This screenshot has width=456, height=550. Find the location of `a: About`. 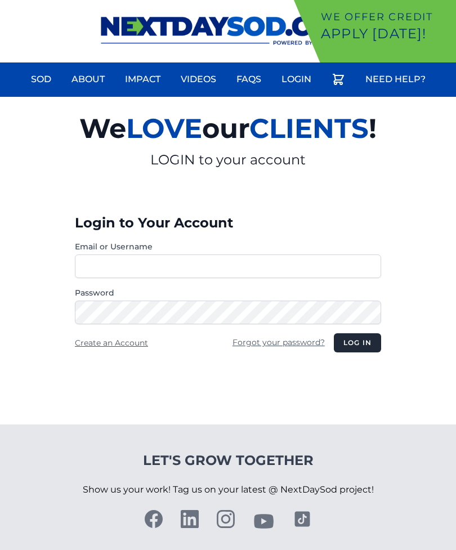

a: About is located at coordinates (88, 79).